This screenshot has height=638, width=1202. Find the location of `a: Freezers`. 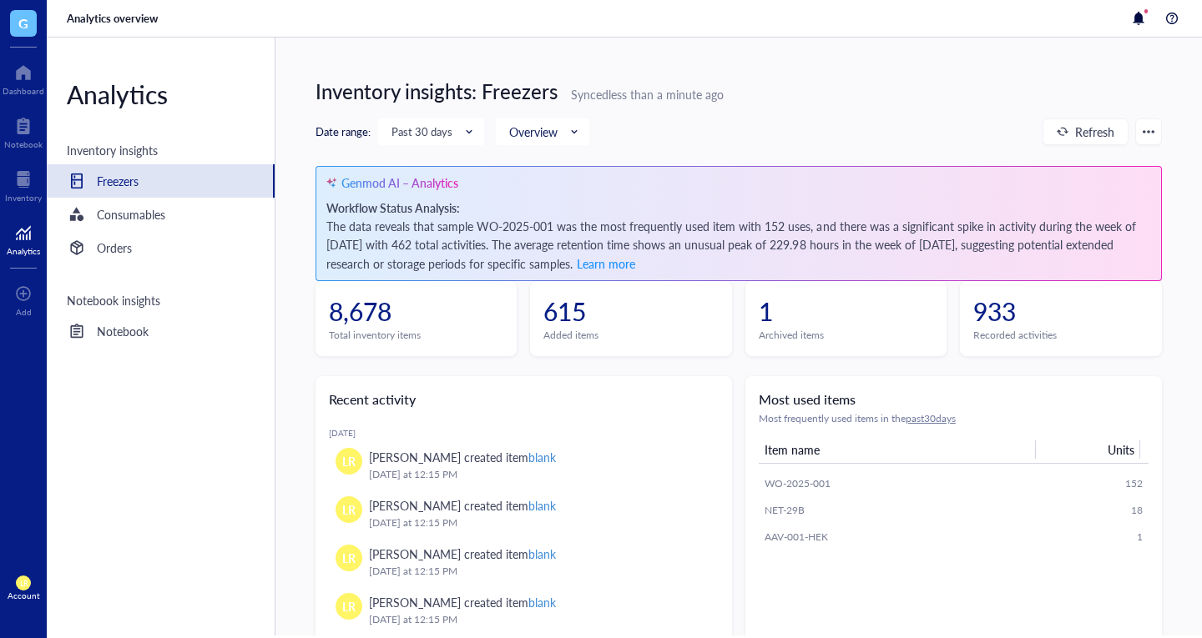

a: Freezers is located at coordinates (160, 181).